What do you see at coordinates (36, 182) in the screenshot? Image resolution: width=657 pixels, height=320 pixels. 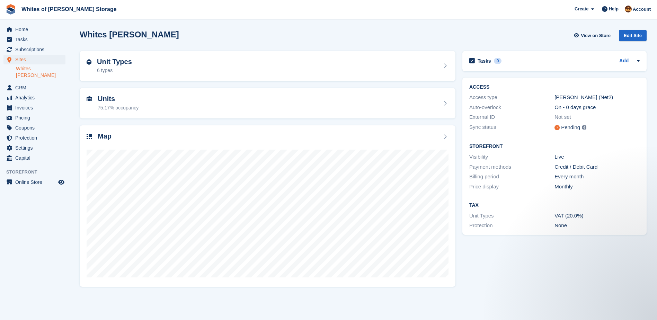 I see `span: Online Store` at bounding box center [36, 182].